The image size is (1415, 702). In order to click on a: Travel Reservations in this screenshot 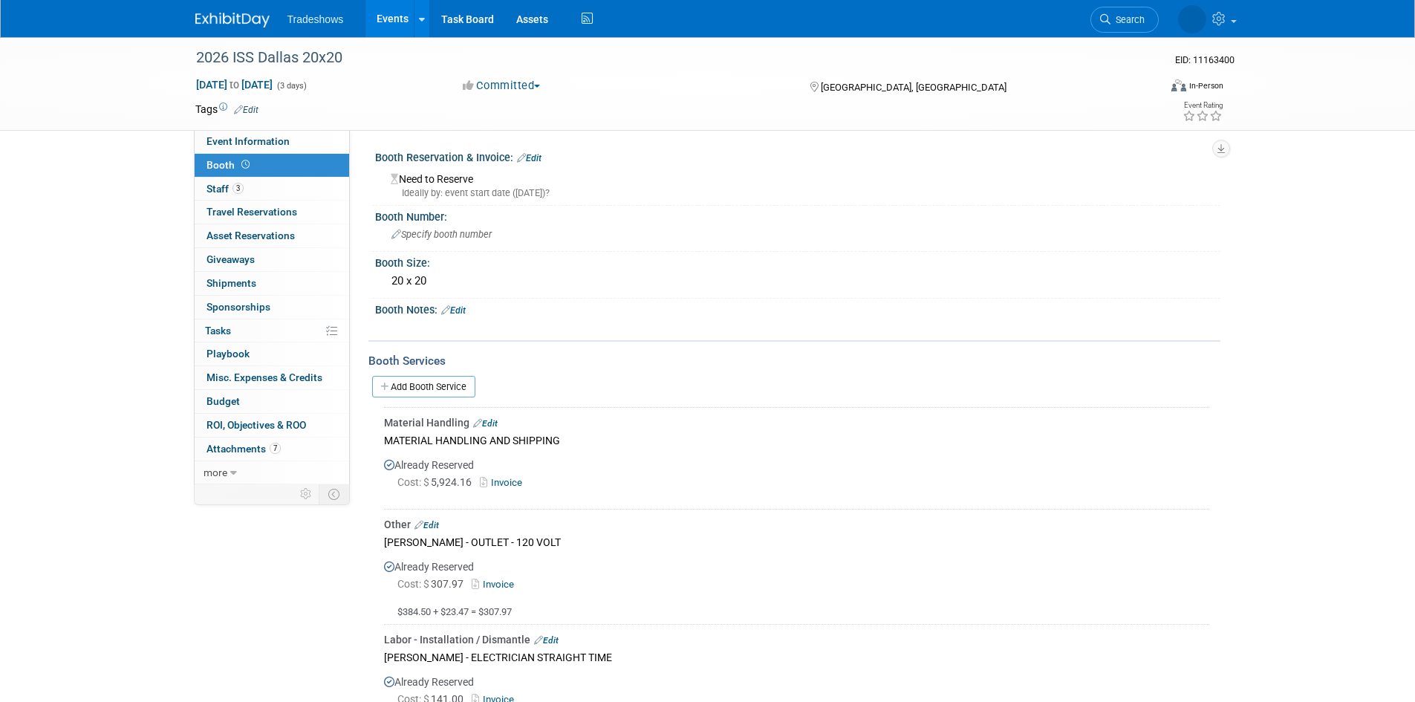, I will do `click(272, 212)`.